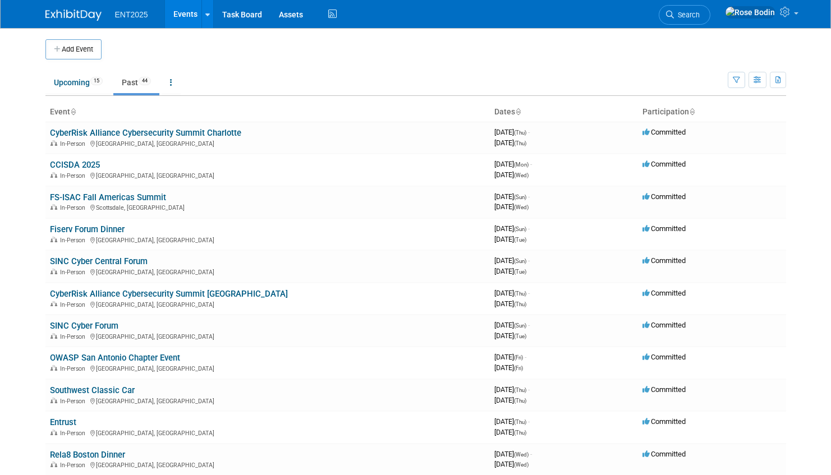 This screenshot has width=831, height=475. I want to click on img: Rose Bodin, so click(750, 12).